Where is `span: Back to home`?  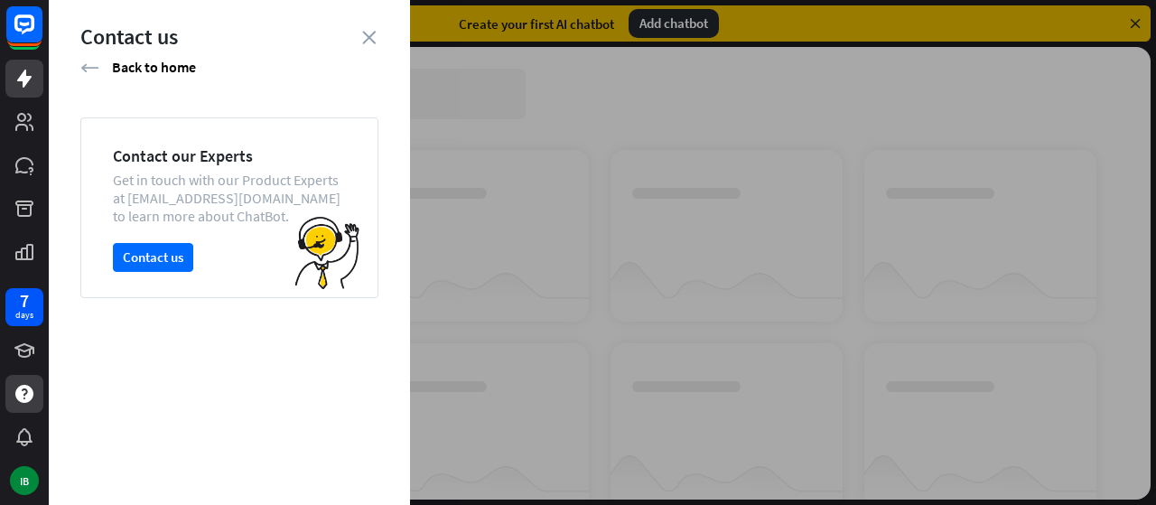 span: Back to home is located at coordinates (153, 67).